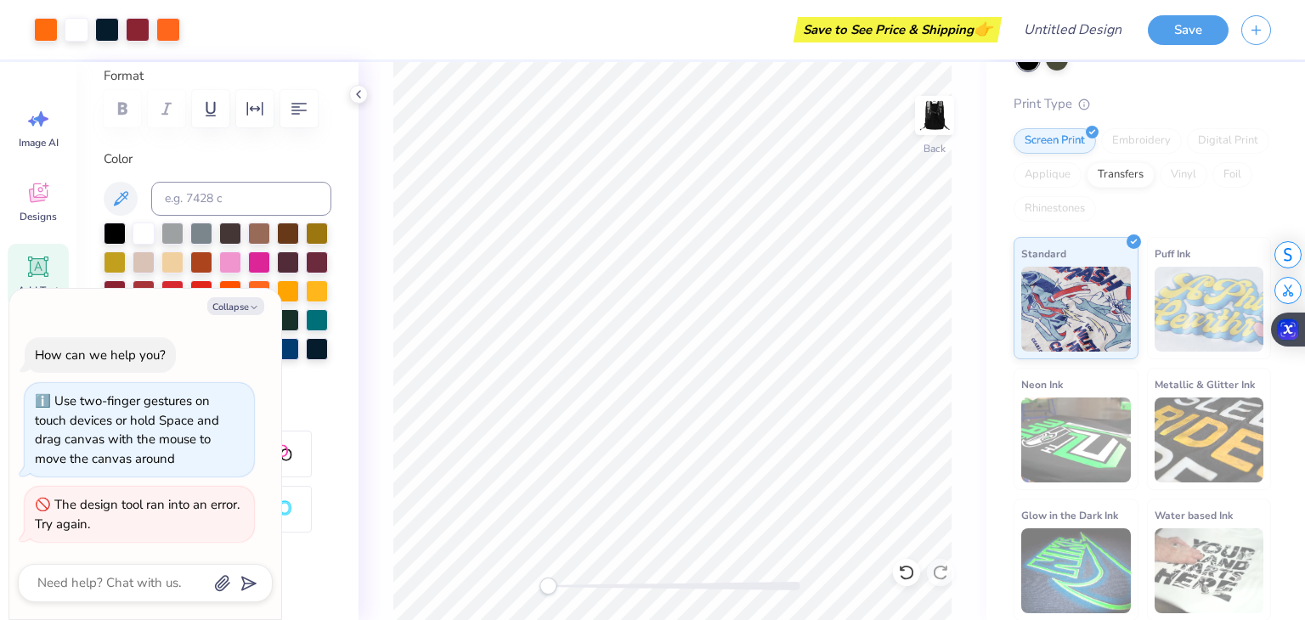  I want to click on div: Use two-finger gestures on touch devices or hold Space and drag canvas with the mouse to move the..., so click(127, 430).